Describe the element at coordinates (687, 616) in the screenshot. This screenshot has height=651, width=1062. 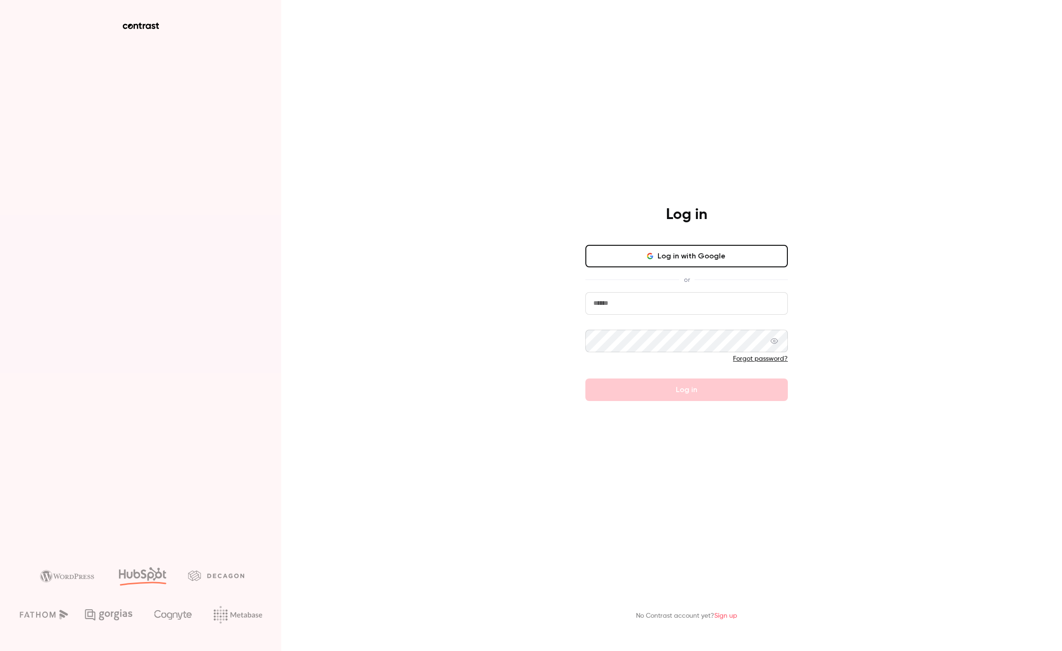
I see `p: No Contrast account yet?` at that location.